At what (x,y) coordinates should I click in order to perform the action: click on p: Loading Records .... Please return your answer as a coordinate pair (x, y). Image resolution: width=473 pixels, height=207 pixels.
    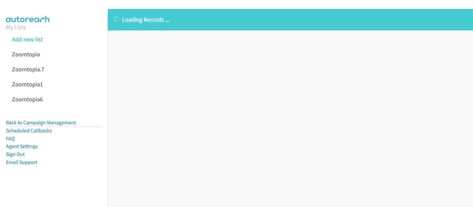
    Looking at the image, I should click on (290, 19).